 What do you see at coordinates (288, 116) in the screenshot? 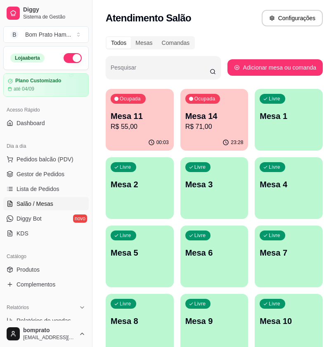
I see `p: Mesa 1` at bounding box center [288, 116].